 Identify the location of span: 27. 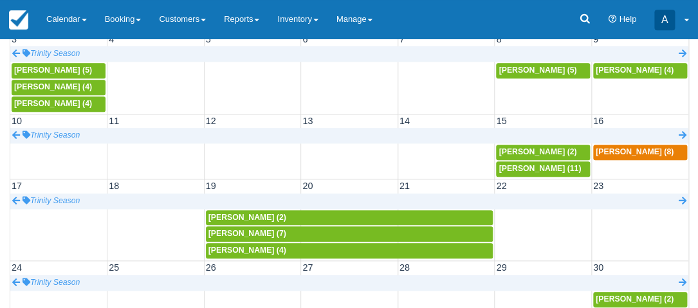
(308, 268).